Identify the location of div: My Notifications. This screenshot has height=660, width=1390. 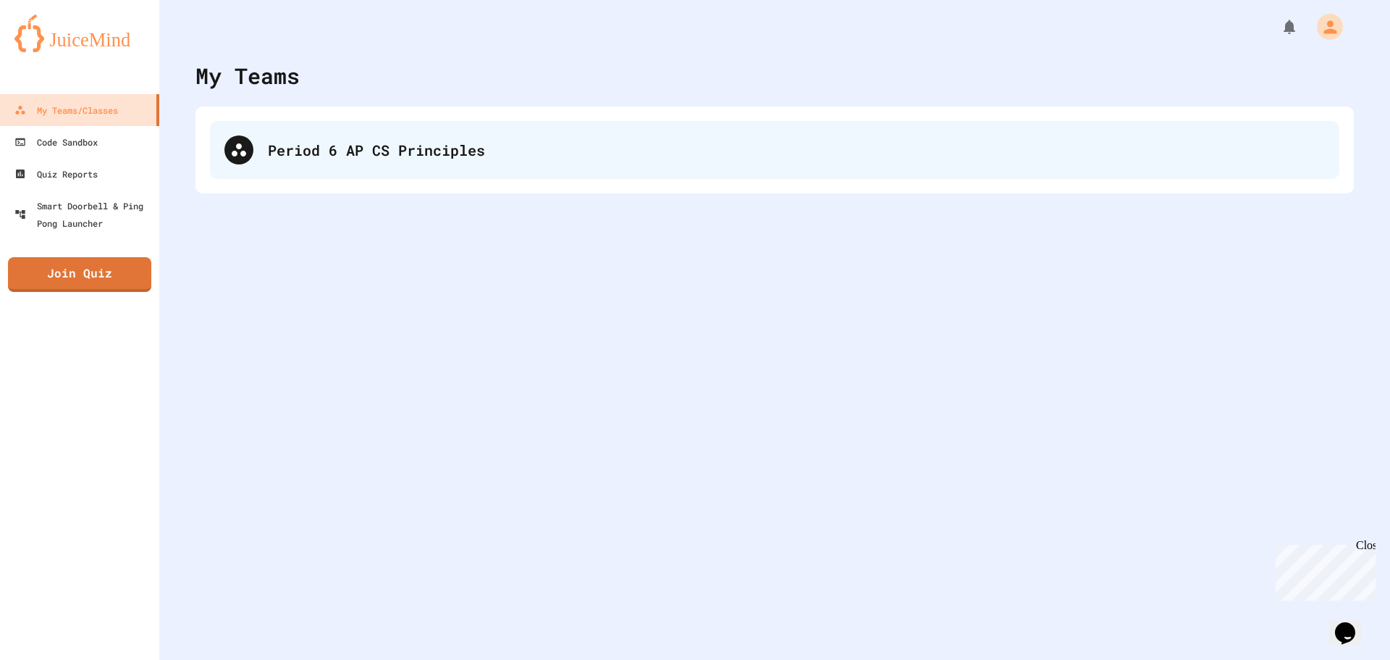
(1278, 27).